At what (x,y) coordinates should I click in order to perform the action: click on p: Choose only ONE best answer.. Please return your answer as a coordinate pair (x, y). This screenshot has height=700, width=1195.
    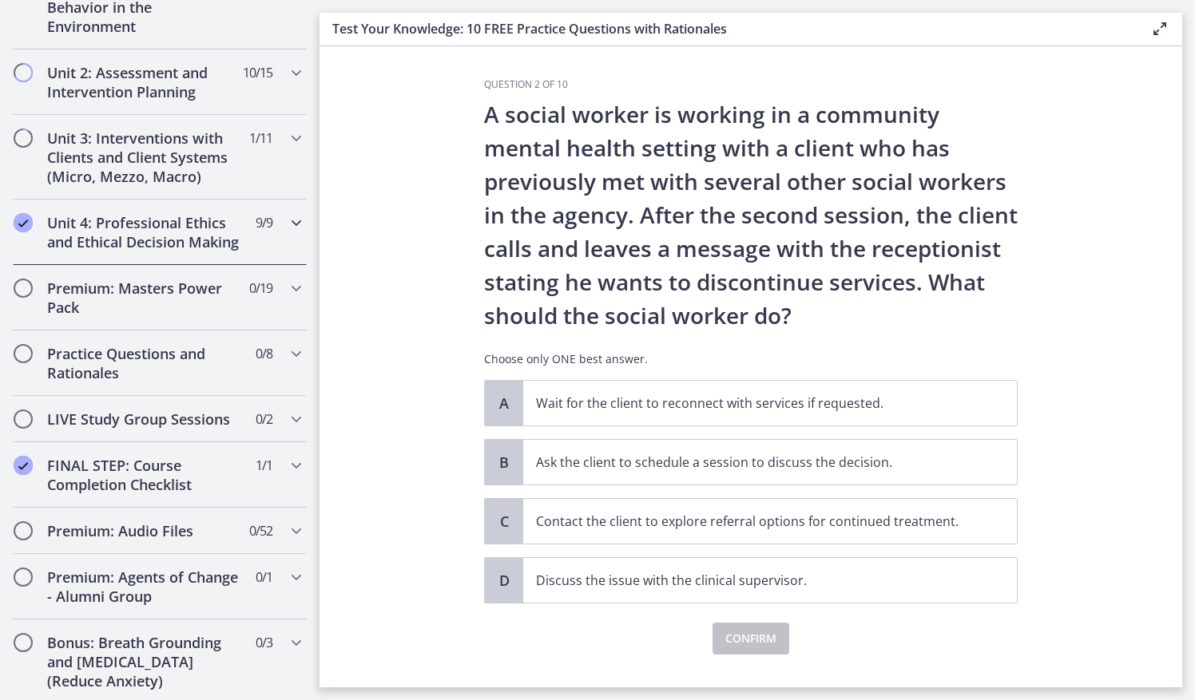
    Looking at the image, I should click on (751, 359).